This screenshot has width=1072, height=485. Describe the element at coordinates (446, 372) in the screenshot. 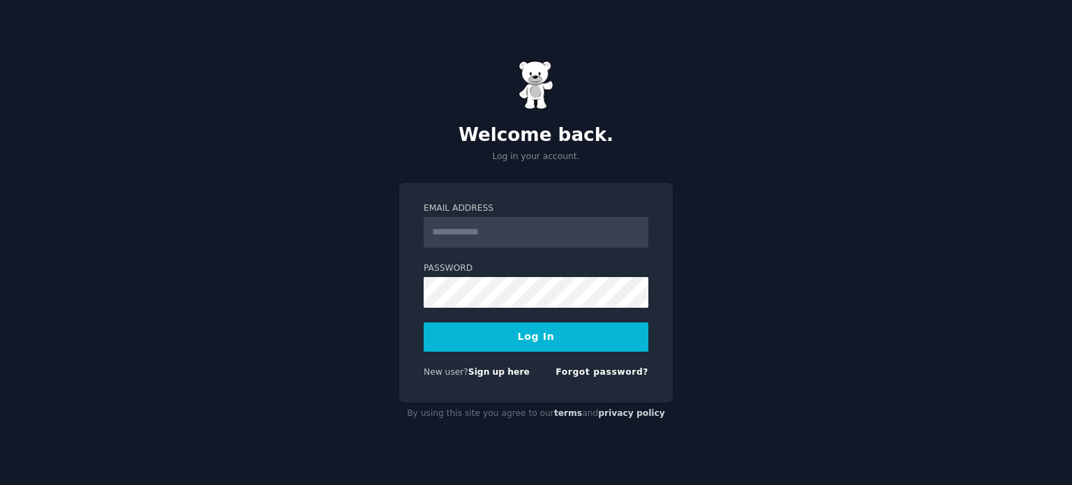

I see `span: New user?` at that location.